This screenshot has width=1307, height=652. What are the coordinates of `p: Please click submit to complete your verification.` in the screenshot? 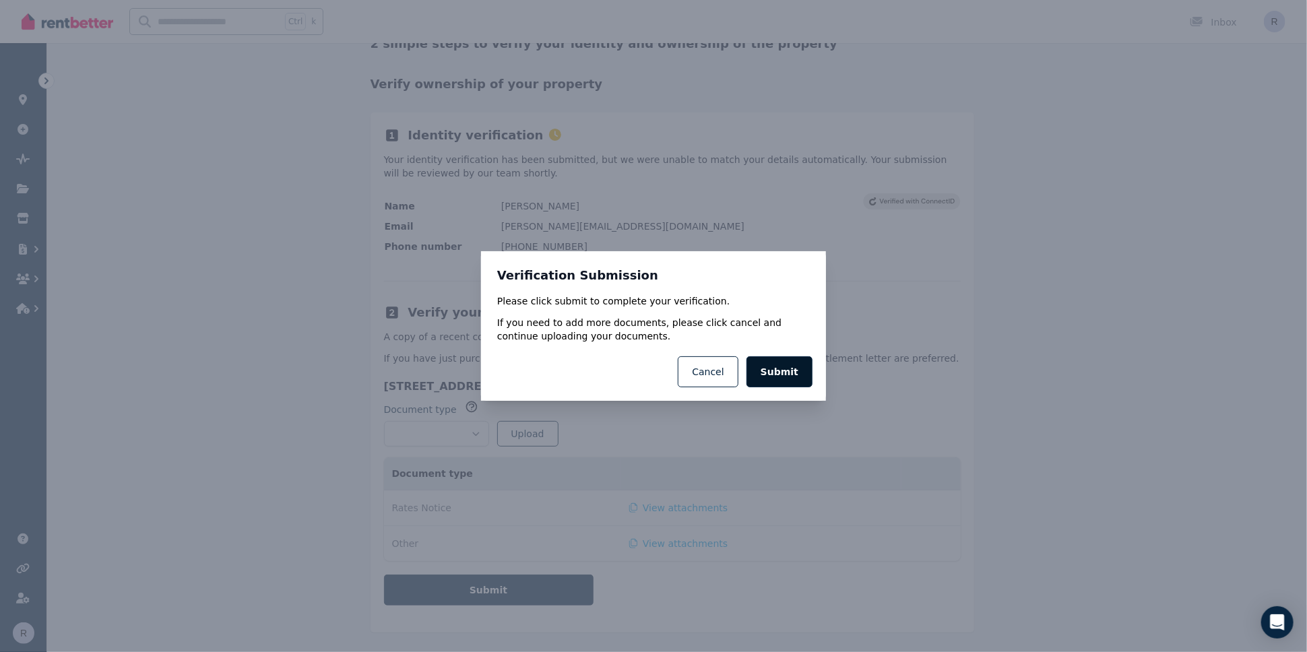 It's located at (654, 301).